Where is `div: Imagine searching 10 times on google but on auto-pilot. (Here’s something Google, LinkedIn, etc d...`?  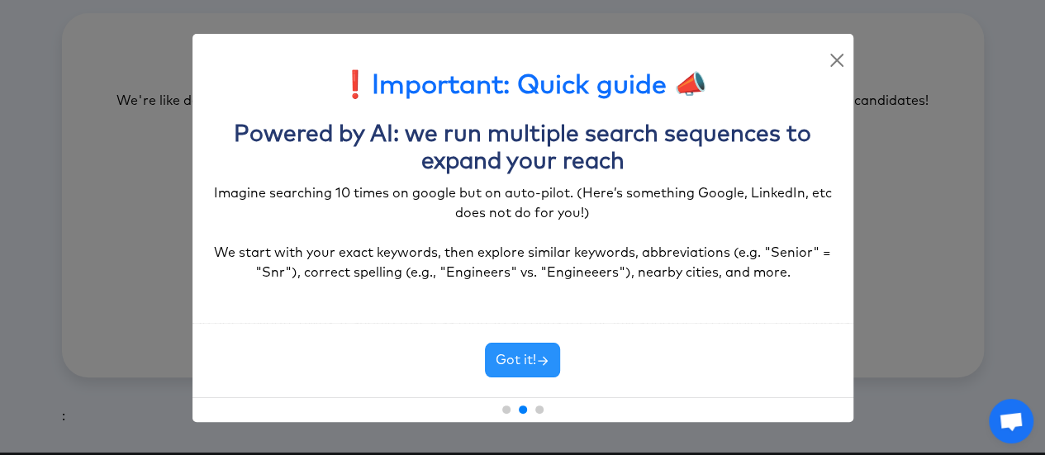 div: Imagine searching 10 times on google but on auto-pilot. (Here’s something Google, LinkedIn, etc d... is located at coordinates (523, 233).